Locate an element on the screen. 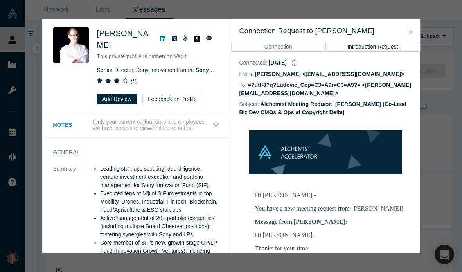  li: Executed tens of M$ of SIF investments in top Mobility, Drones, Industrial, FinTech, Blockchain, ... is located at coordinates (160, 202).